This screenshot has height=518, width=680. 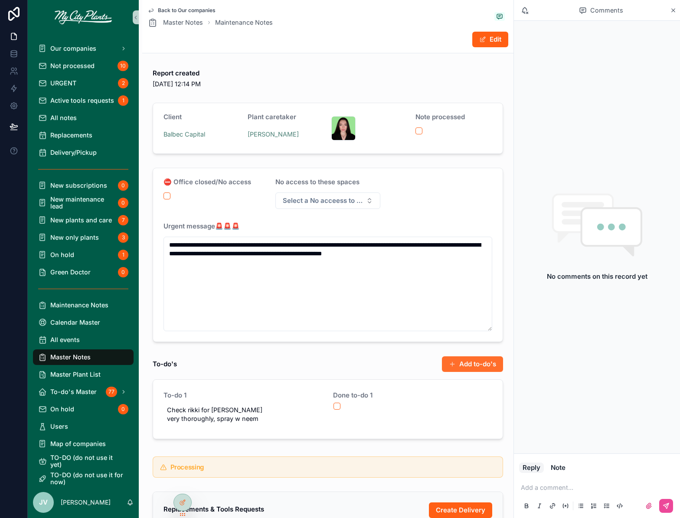 I want to click on a: Our companies, so click(x=83, y=49).